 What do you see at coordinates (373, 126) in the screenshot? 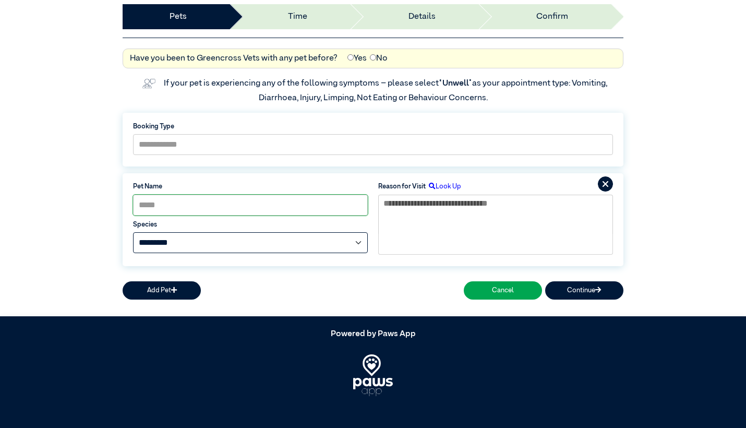
I see `label: Booking Type` at bounding box center [373, 126].